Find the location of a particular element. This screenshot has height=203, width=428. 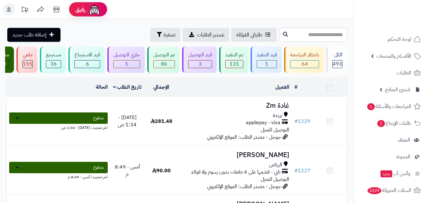

img: ai-face.png is located at coordinates (94, 10).